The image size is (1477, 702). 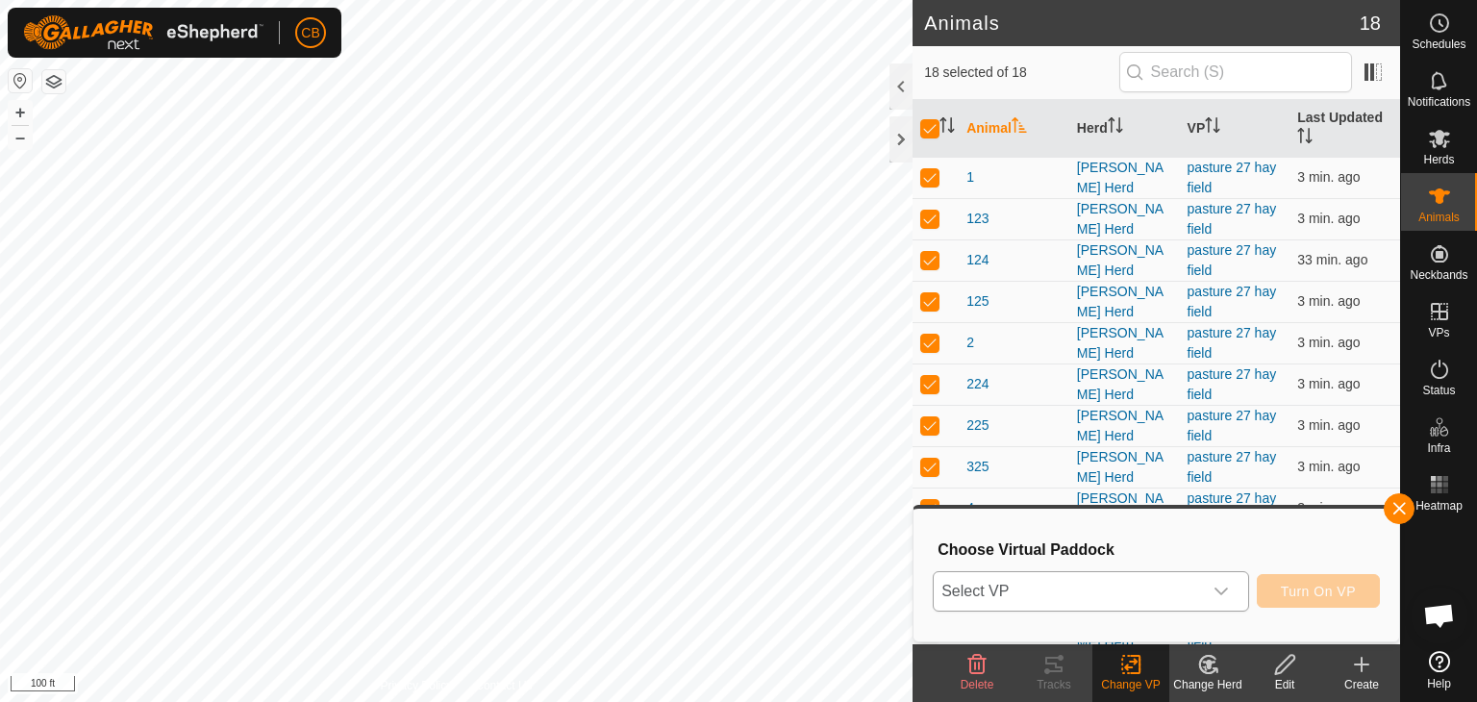 I want to click on span: 124, so click(x=977, y=260).